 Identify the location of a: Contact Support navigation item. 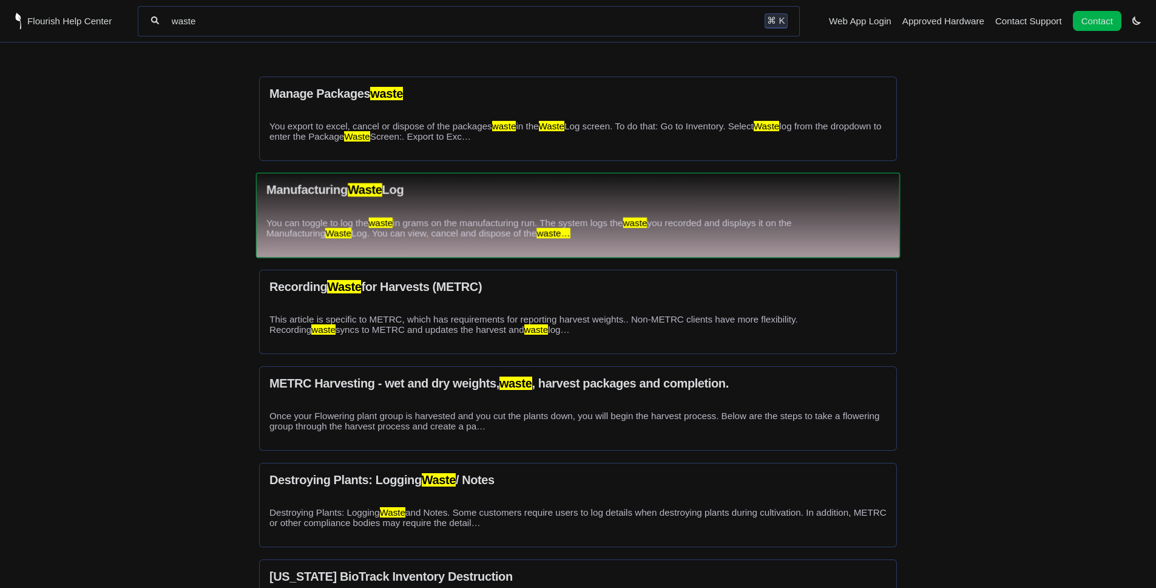
(1029, 21).